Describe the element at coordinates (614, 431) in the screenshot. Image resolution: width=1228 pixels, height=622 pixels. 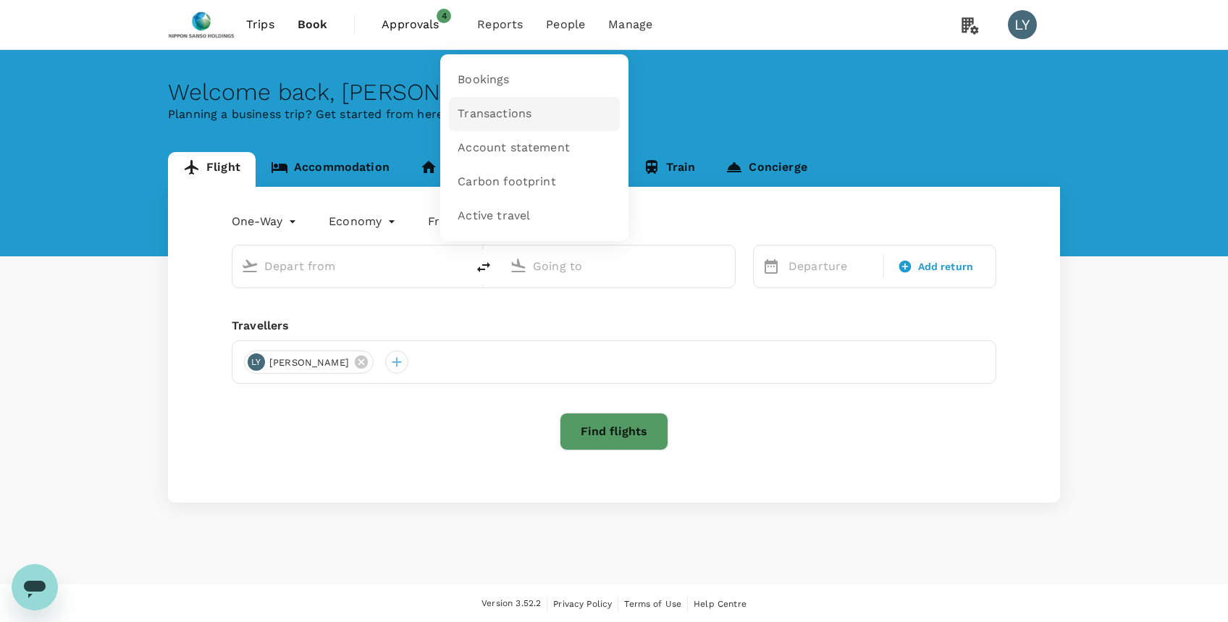
I see `button: Find flights` at that location.